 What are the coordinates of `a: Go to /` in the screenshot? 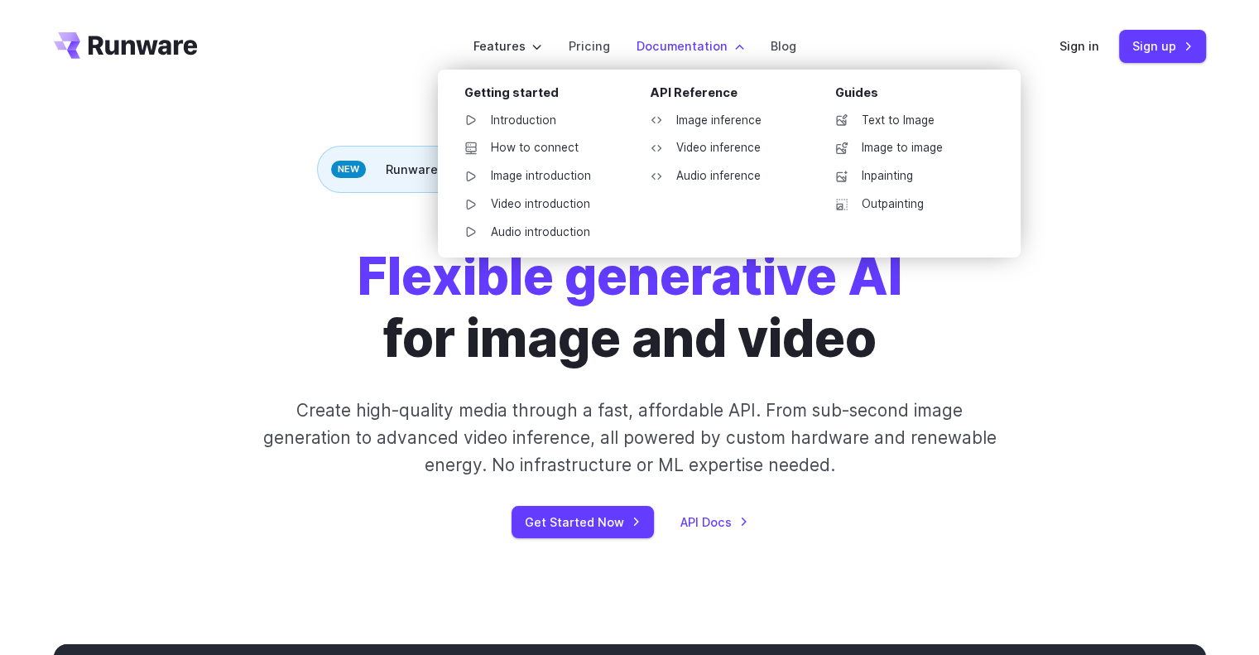 It's located at (126, 46).